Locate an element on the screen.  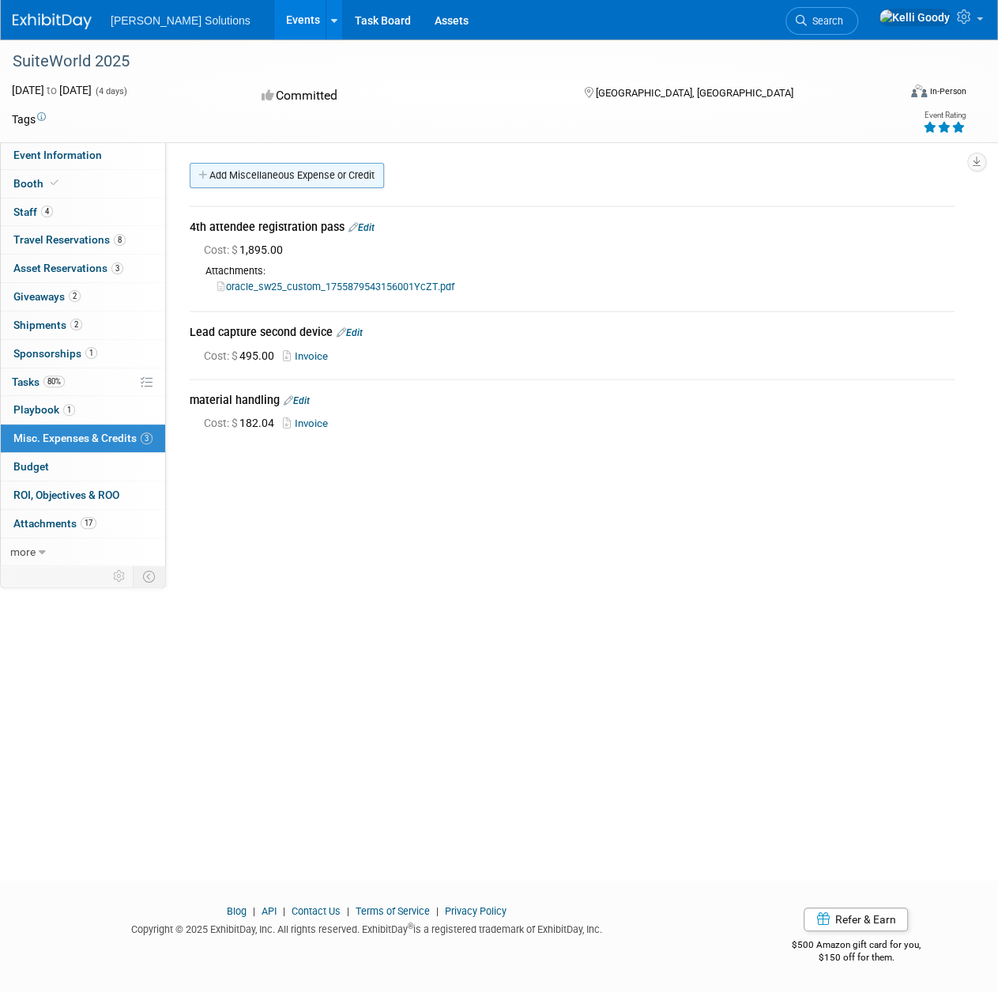
span: Misc. Expenses & Credits is located at coordinates (83, 438).